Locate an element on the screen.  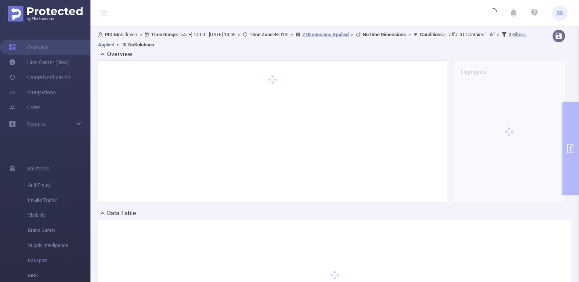
a: Usage Notification is located at coordinates (40, 77).